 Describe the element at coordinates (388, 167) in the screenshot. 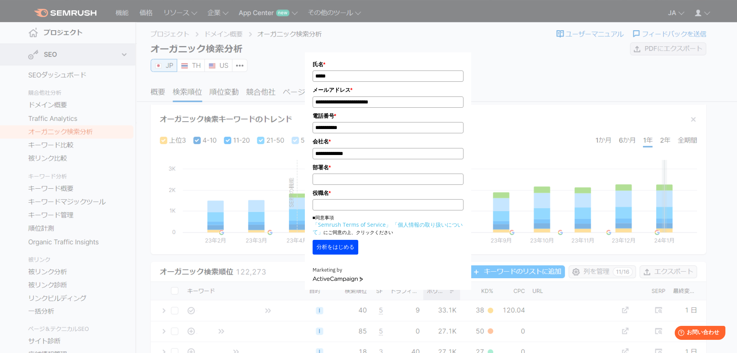

I see `label: 部署名` at that location.